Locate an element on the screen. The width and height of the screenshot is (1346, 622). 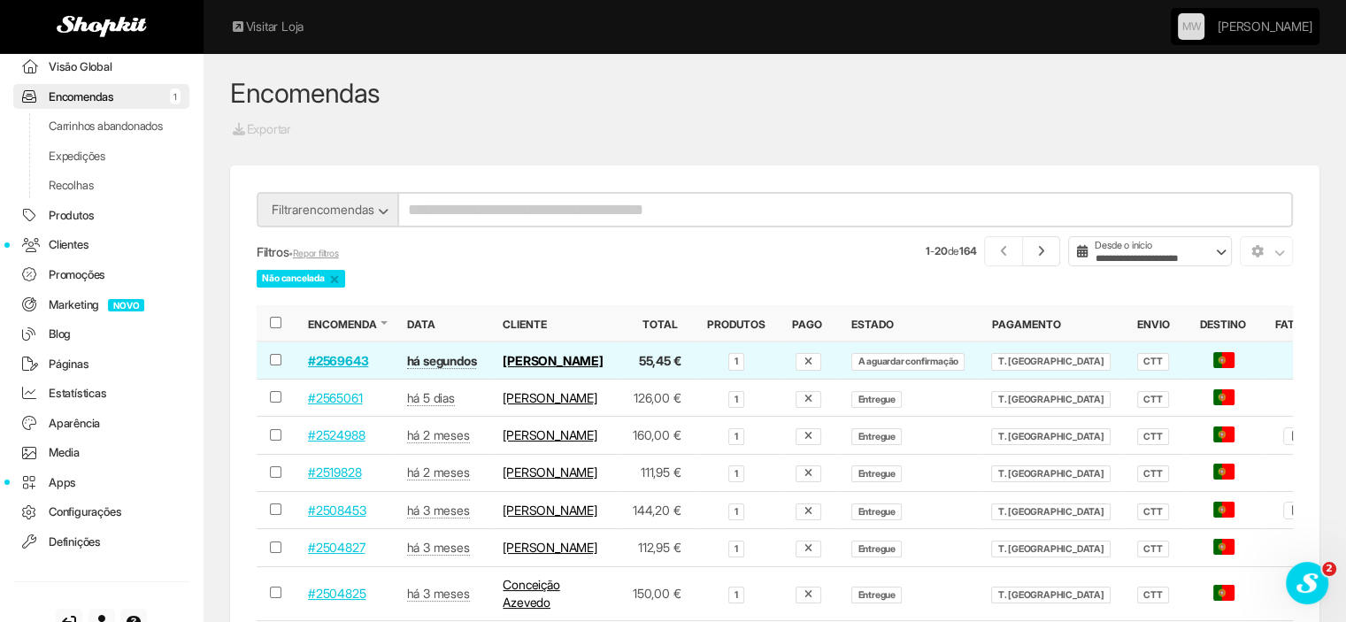
a: Media is located at coordinates (101, 452).